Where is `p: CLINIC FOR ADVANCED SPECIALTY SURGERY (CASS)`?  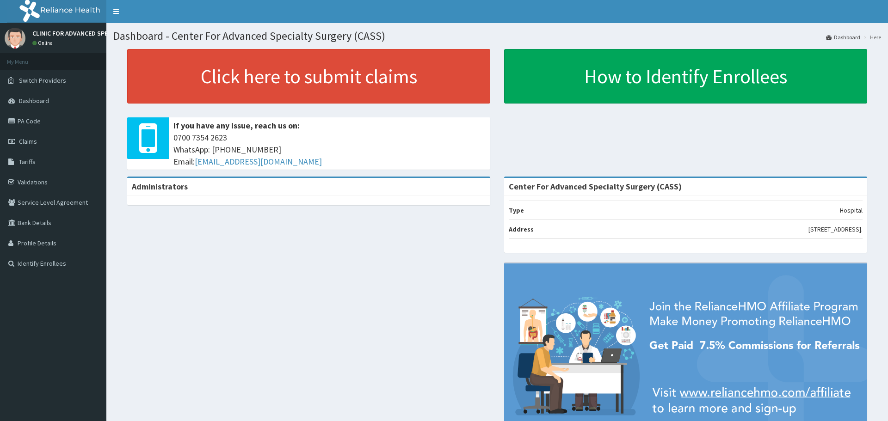
p: CLINIC FOR ADVANCED SPECIALTY SURGERY (CASS) is located at coordinates (104, 33).